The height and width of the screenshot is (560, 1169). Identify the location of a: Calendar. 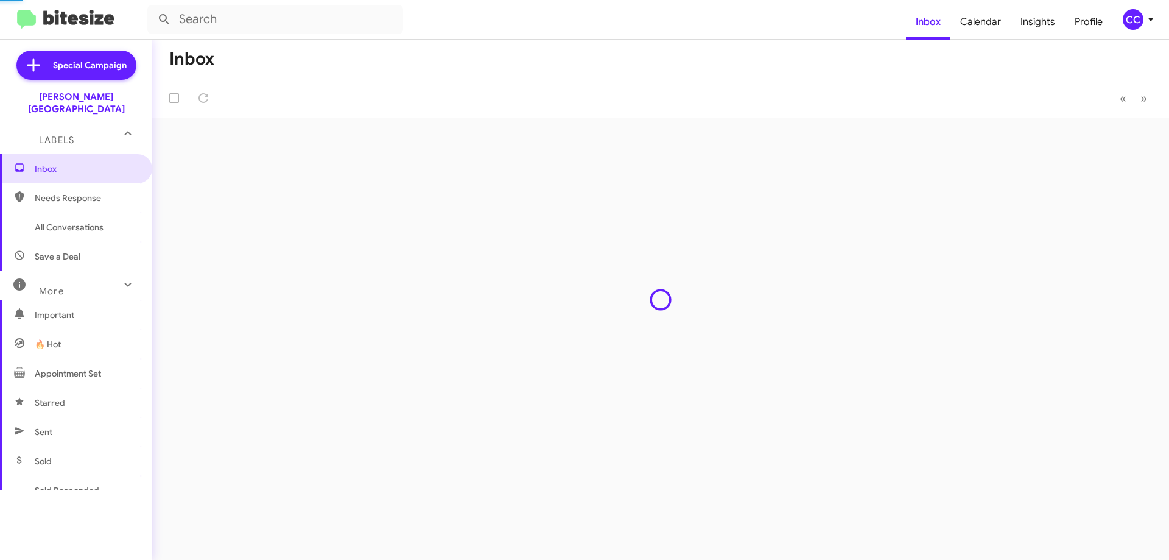
(980, 22).